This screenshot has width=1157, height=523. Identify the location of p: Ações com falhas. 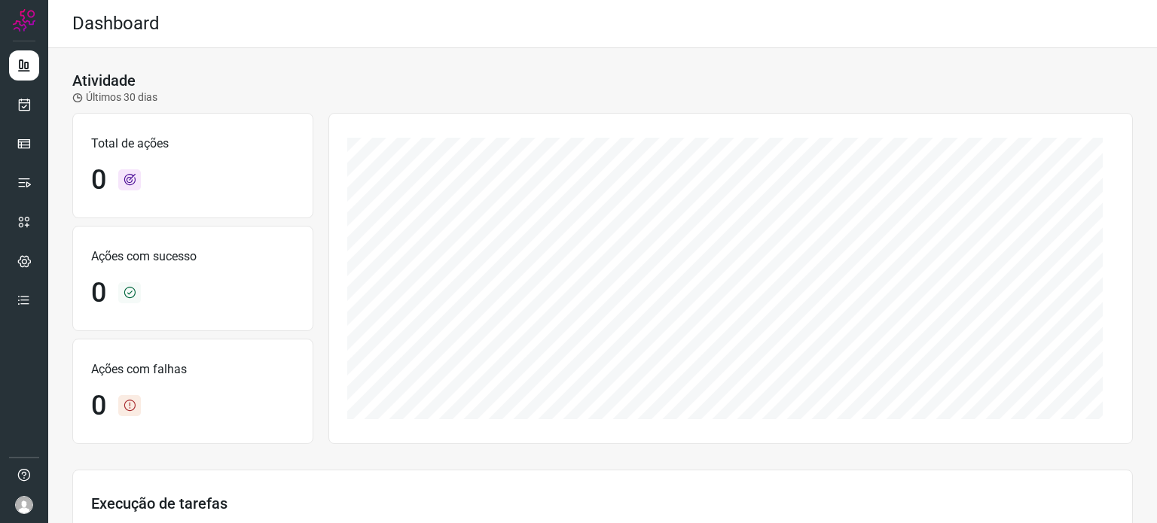
(193, 370).